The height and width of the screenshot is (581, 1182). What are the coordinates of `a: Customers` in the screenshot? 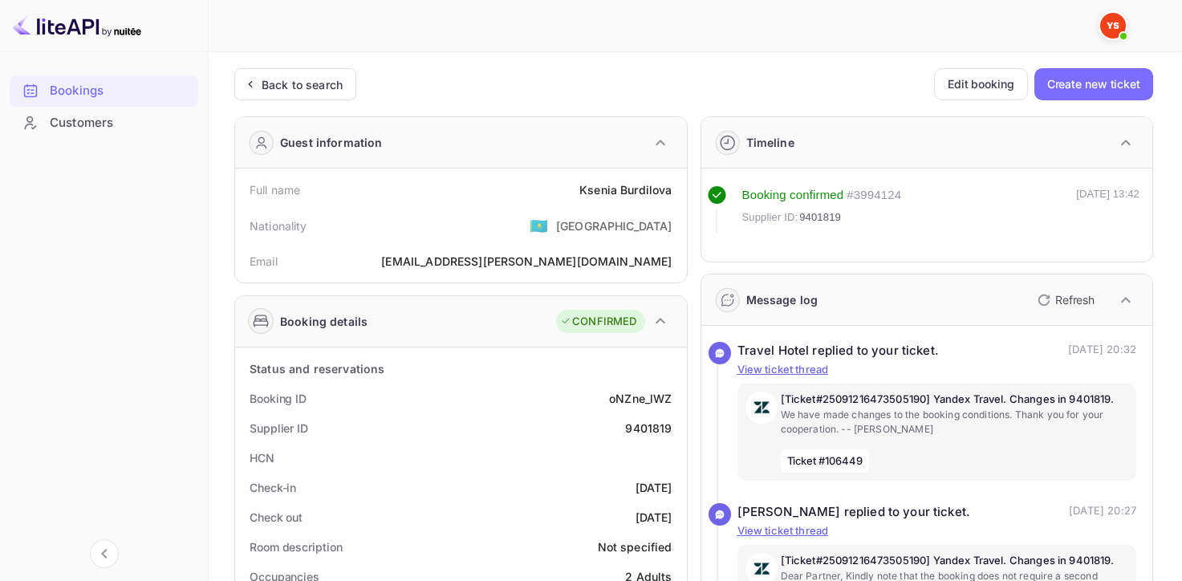 It's located at (104, 122).